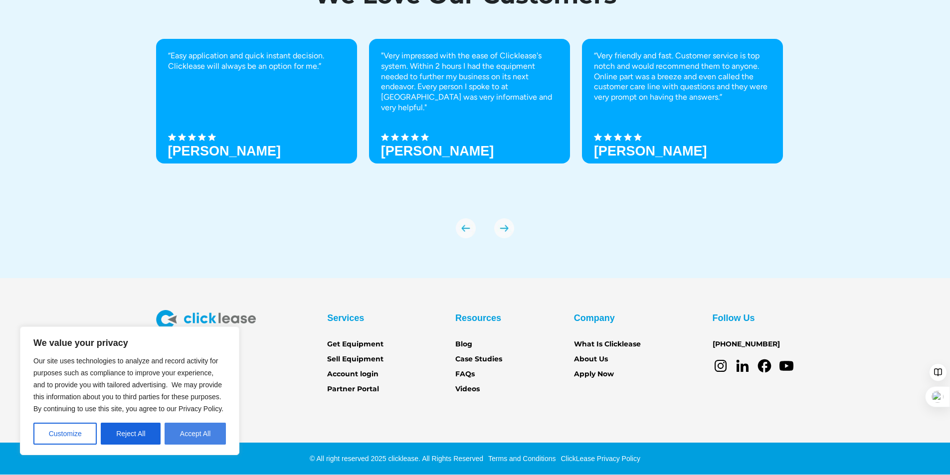  What do you see at coordinates (479, 359) in the screenshot?
I see `a: Case Studies` at bounding box center [479, 359].